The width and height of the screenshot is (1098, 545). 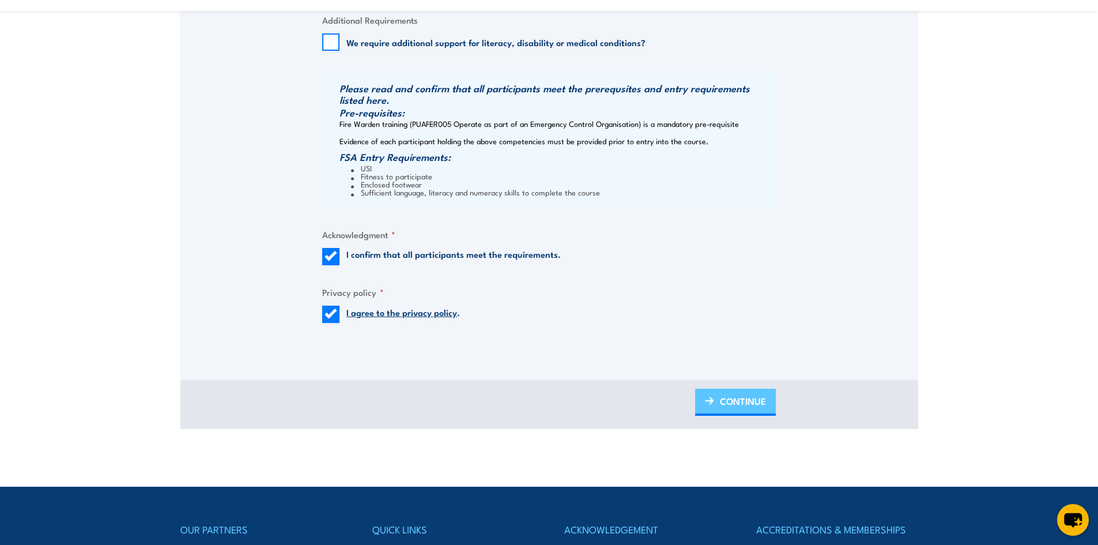 I want to click on legend: Privacy policy, so click(x=353, y=292).